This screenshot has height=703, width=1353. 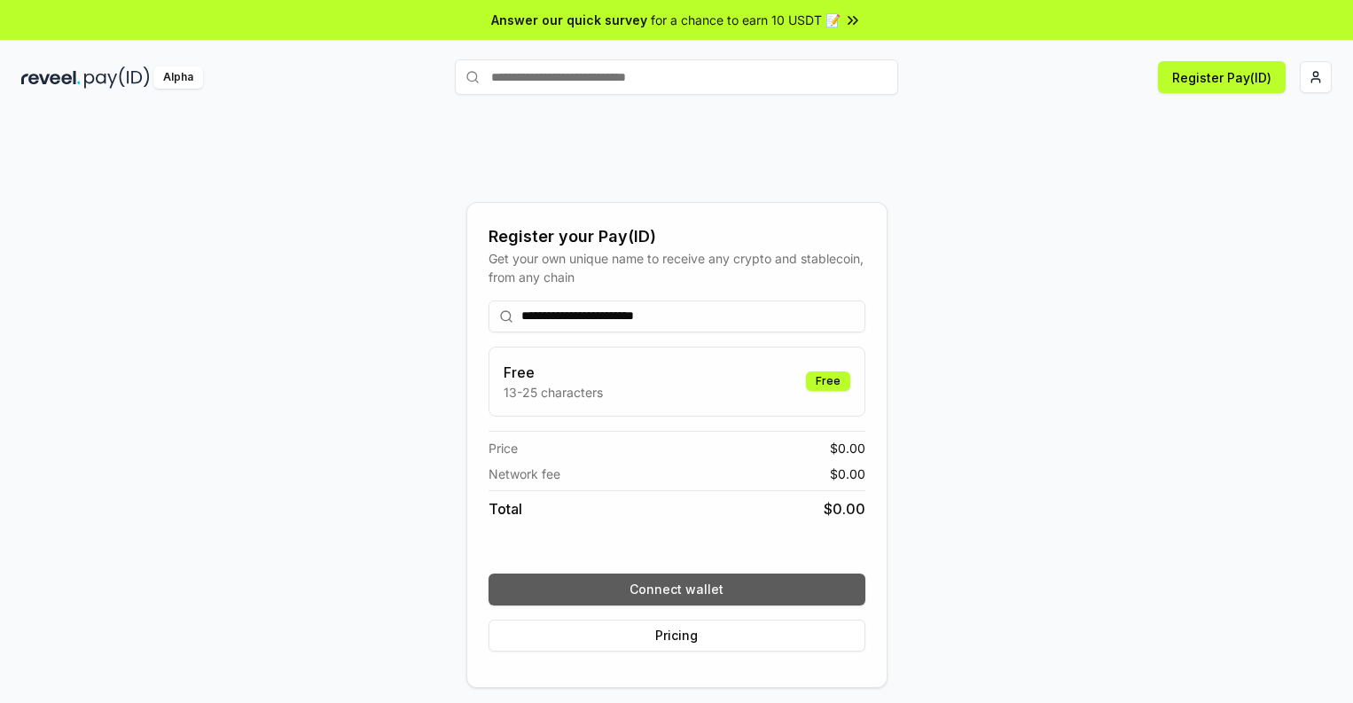 I want to click on button: Connect wallet, so click(x=677, y=590).